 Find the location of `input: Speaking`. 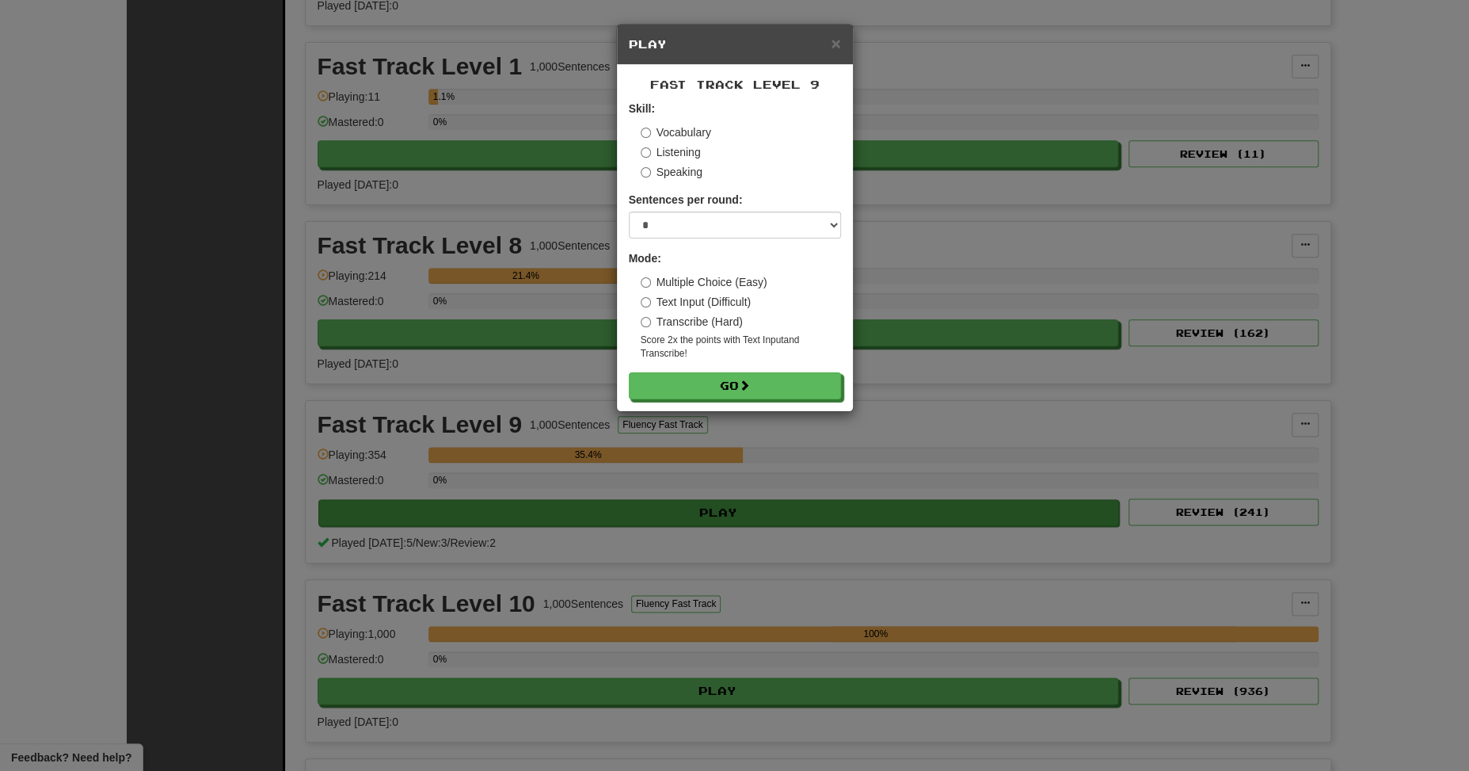

input: Speaking is located at coordinates (646, 172).